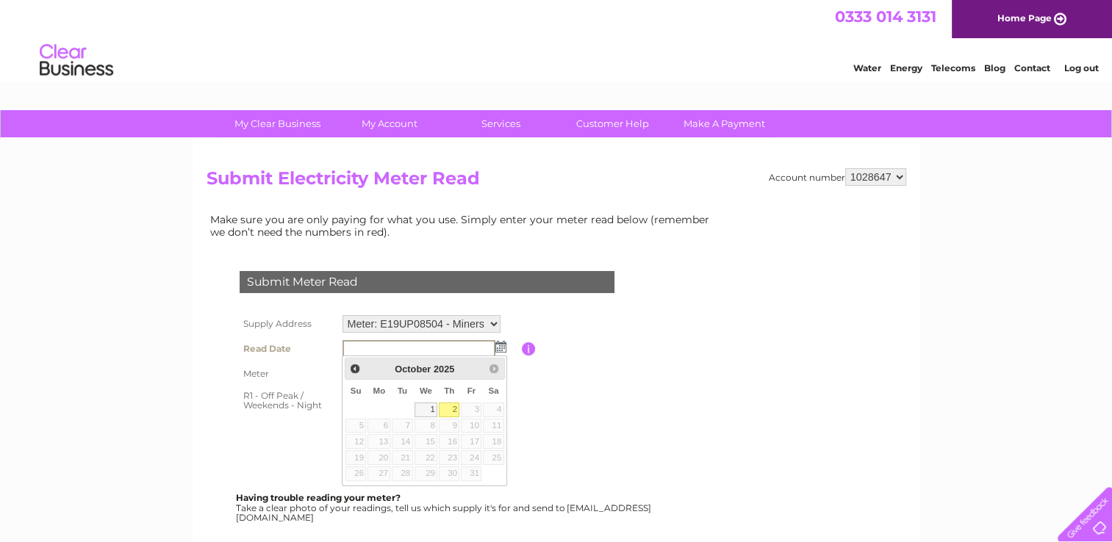  Describe the element at coordinates (906, 68) in the screenshot. I see `a: Energy` at that location.